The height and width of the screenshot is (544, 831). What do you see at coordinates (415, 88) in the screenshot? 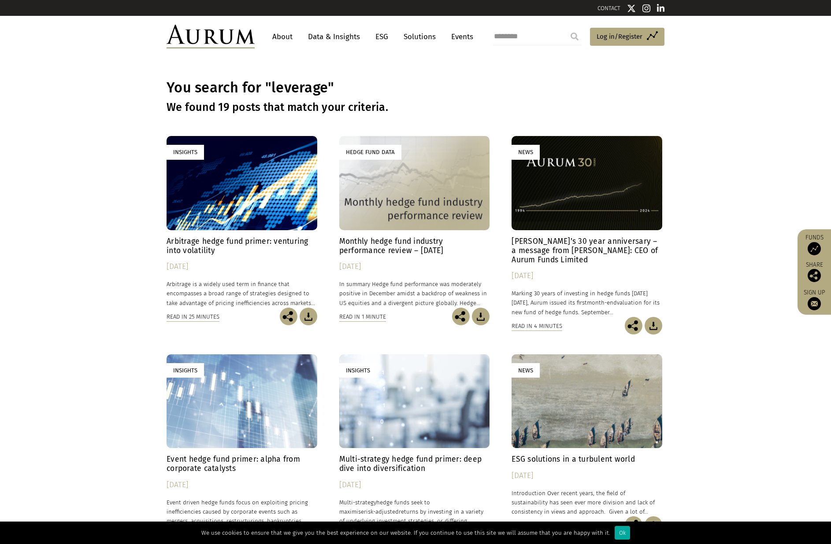
I see `h1: You search for "leverage"` at bounding box center [415, 88].